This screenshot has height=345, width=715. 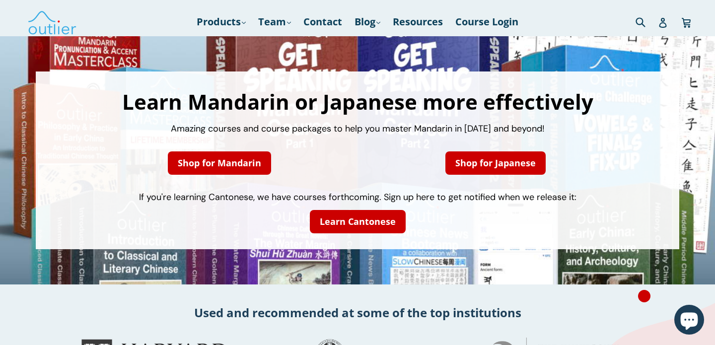 I want to click on a: Learn Cantonese, so click(x=357, y=221).